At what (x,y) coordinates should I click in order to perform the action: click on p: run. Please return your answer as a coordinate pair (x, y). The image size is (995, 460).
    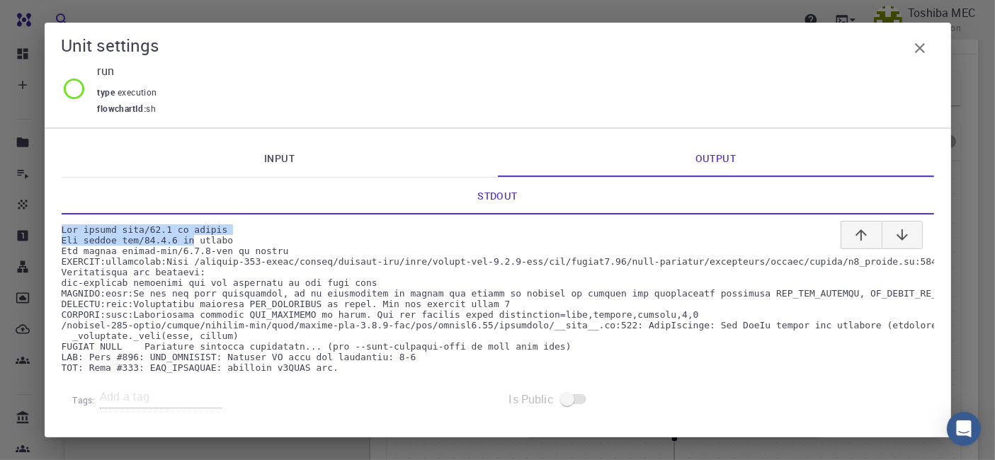
    Looking at the image, I should click on (510, 71).